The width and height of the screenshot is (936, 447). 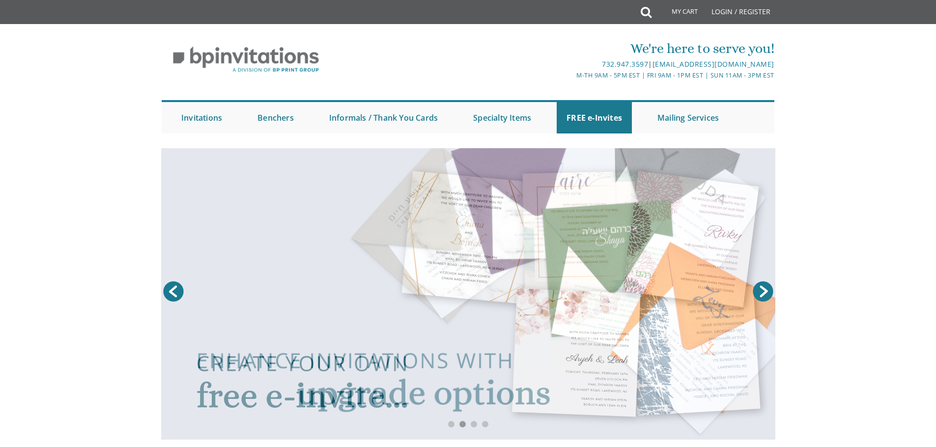 What do you see at coordinates (677, 13) in the screenshot?
I see `a: My Cart` at bounding box center [677, 13].